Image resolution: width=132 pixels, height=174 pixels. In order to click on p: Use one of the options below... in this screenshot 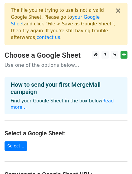, I will do `click(66, 65)`.